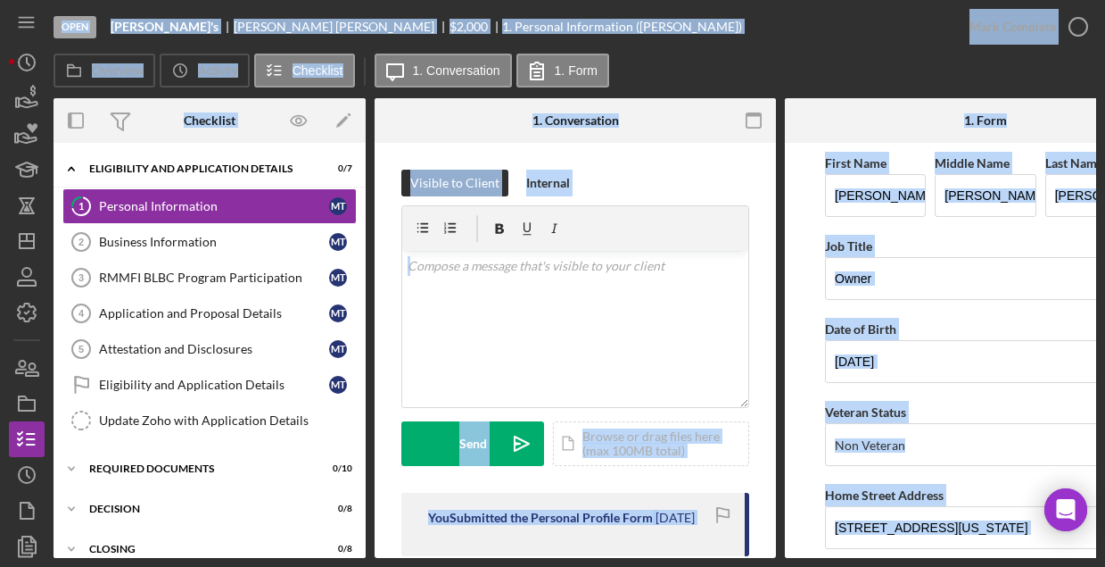 Image resolution: width=1105 pixels, height=567 pixels. I want to click on div: You Submitted the Personal Profile Form, so click(541, 518).